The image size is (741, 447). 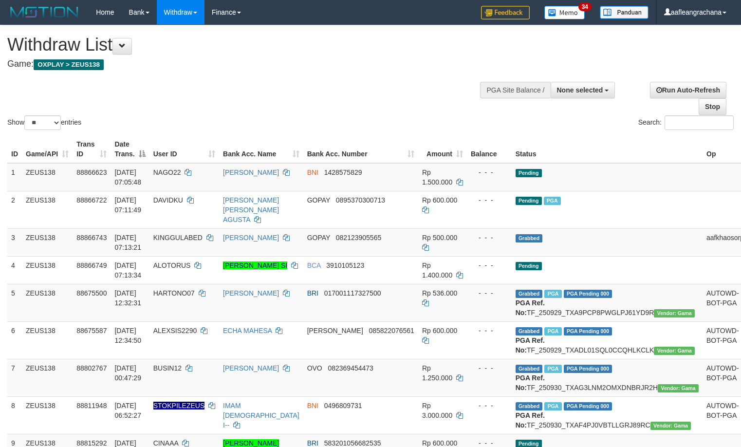 I want to click on h1: Withdraw List, so click(x=246, y=45).